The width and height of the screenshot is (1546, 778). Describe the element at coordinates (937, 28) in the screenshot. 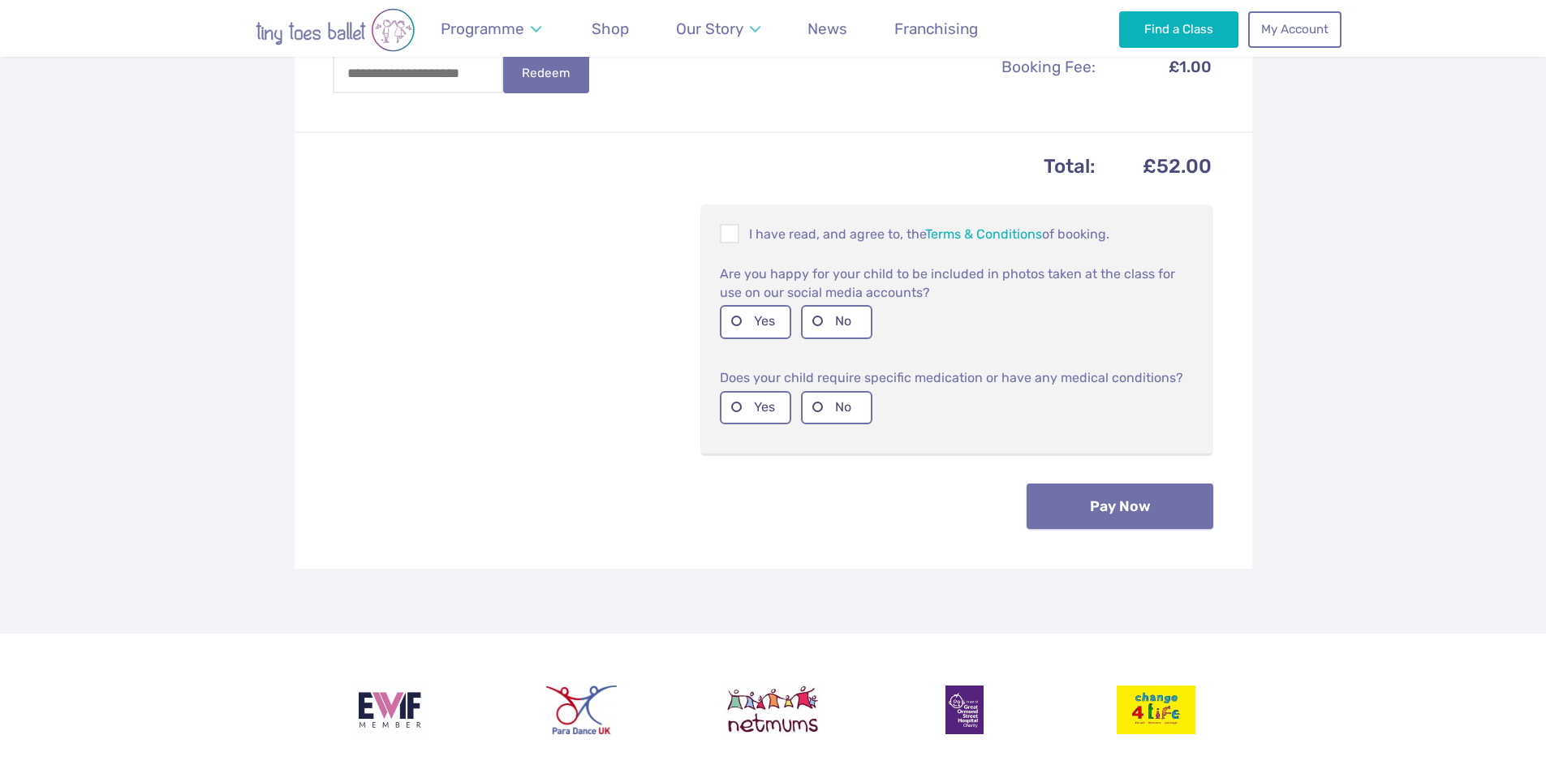

I see `a: Franchising` at that location.